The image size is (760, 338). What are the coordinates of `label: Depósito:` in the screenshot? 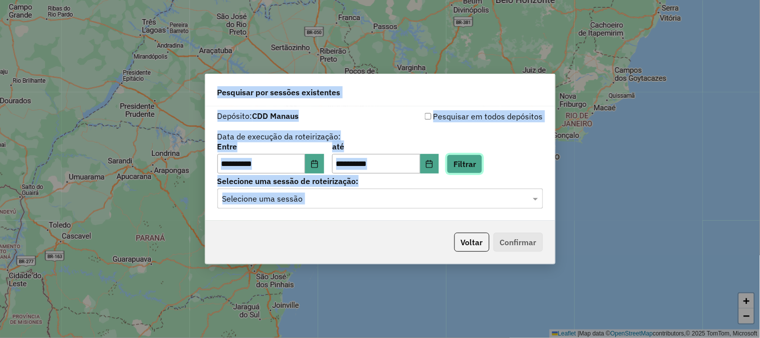 It's located at (258, 116).